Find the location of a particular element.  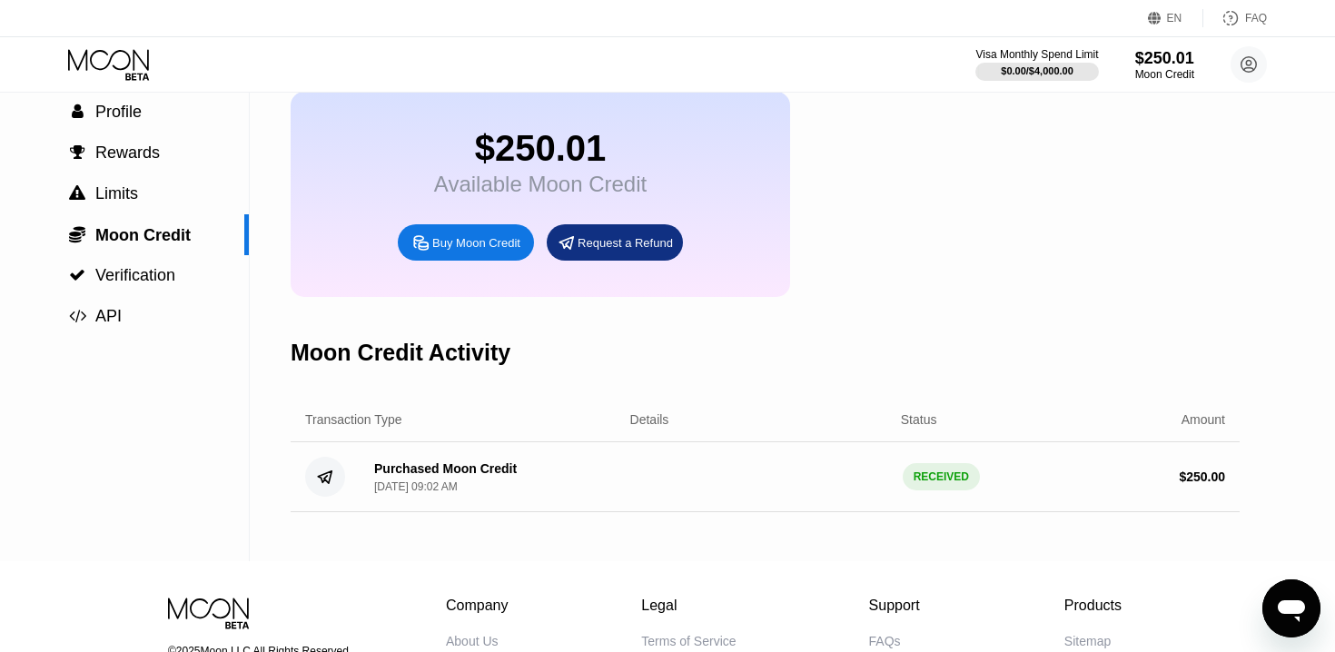

div: Available Moon Credit is located at coordinates (540, 184).